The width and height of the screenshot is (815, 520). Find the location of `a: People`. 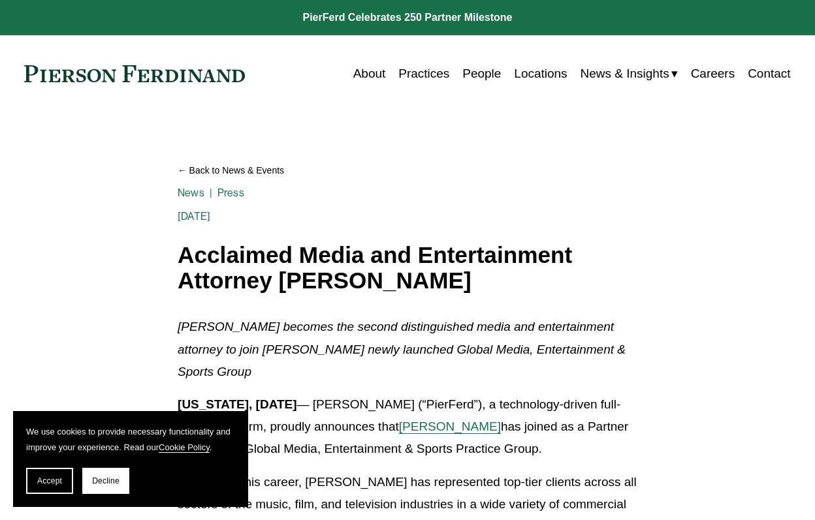

a: People is located at coordinates (481, 74).